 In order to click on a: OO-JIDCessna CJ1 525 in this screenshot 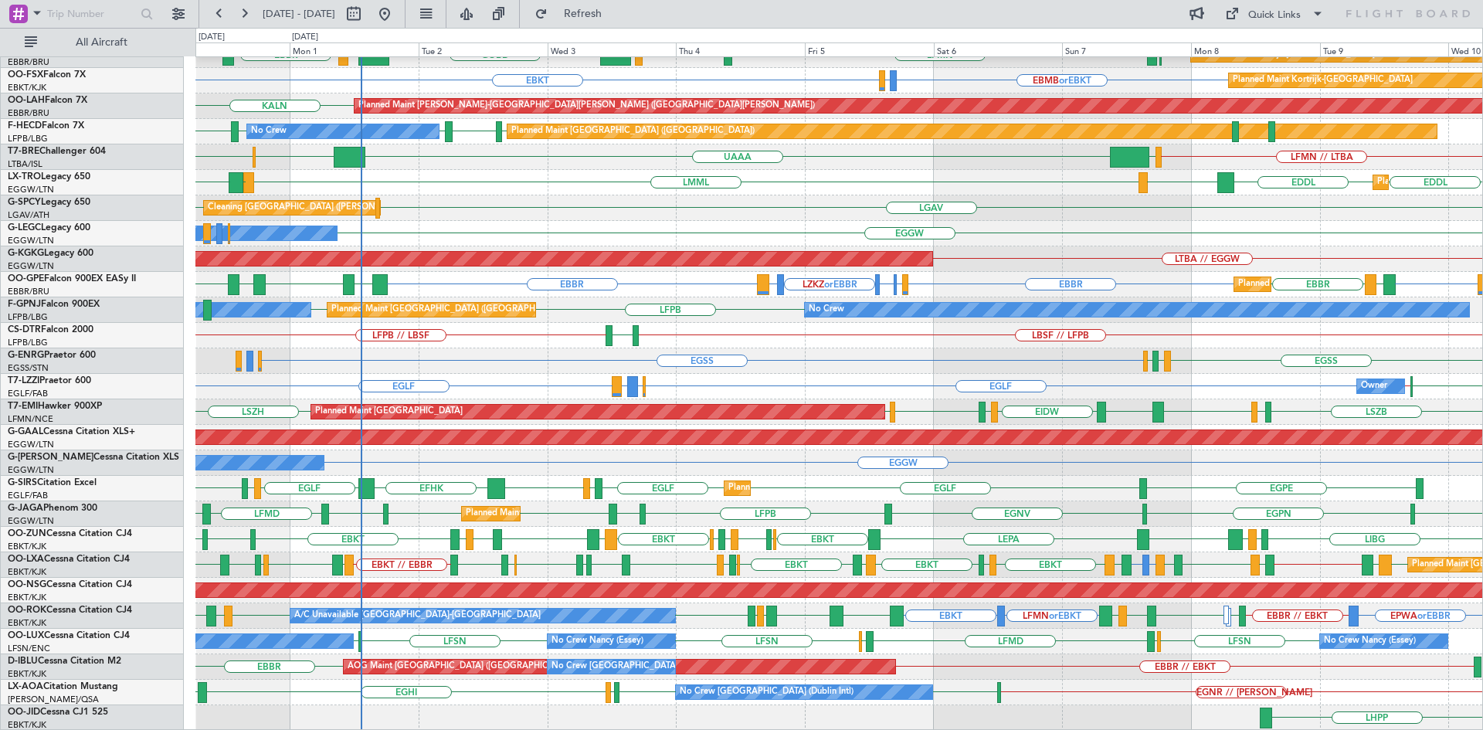, I will do `click(58, 712)`.